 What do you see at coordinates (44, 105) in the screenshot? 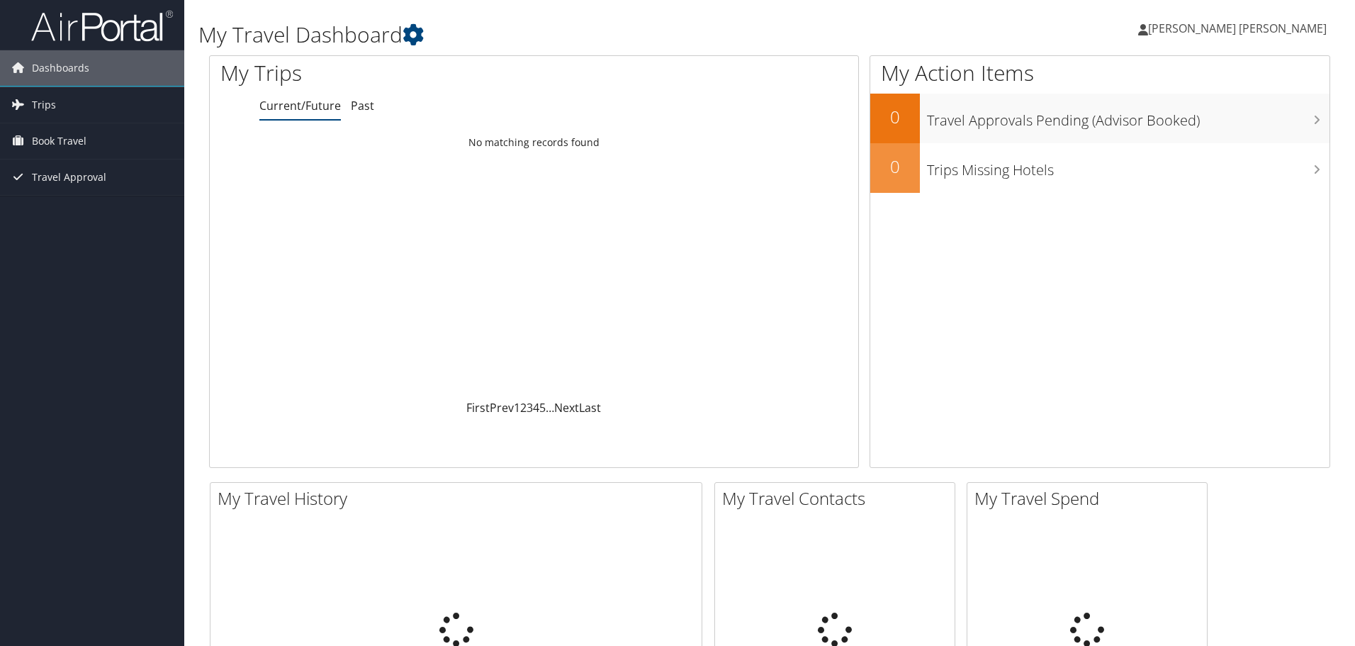
I see `span: Trips` at bounding box center [44, 105].